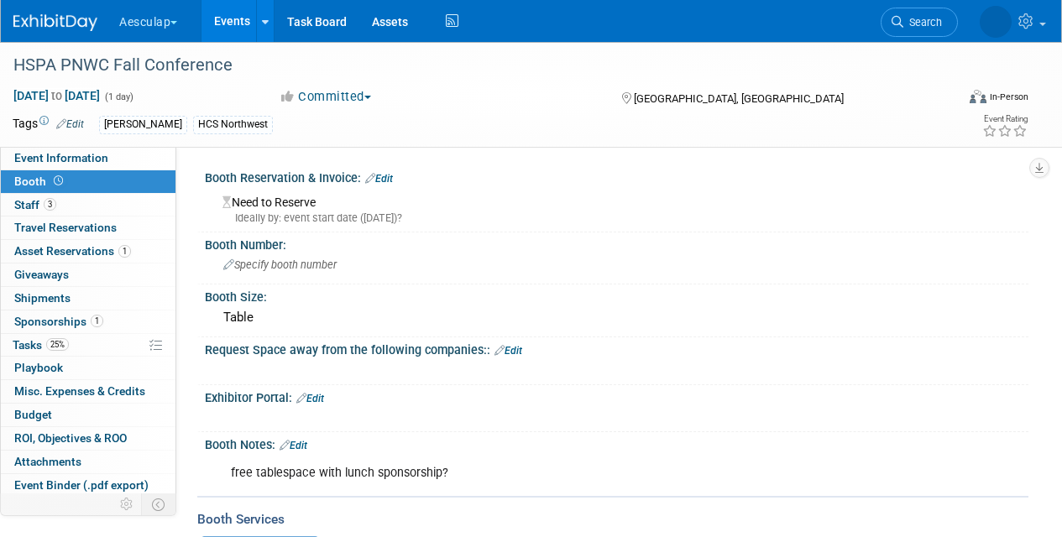 This screenshot has height=537, width=1062. What do you see at coordinates (35, 205) in the screenshot?
I see `span: Staff` at bounding box center [35, 205].